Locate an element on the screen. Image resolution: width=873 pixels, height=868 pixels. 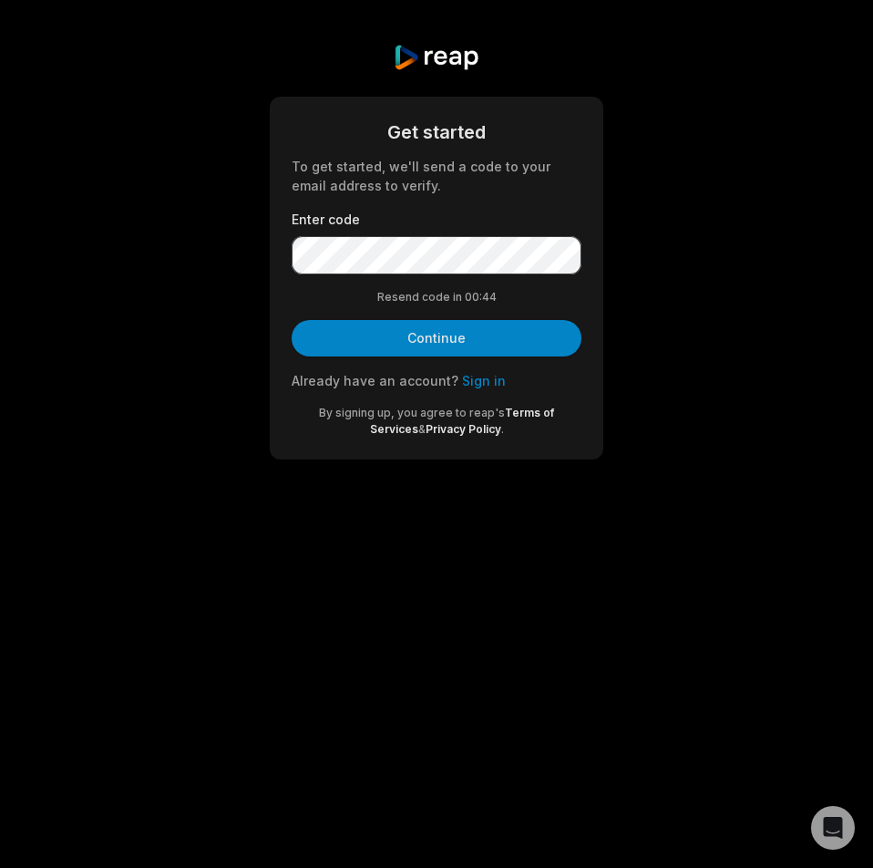
div: To get started, we'll send a code to your email address to verify. is located at coordinates (437, 176).